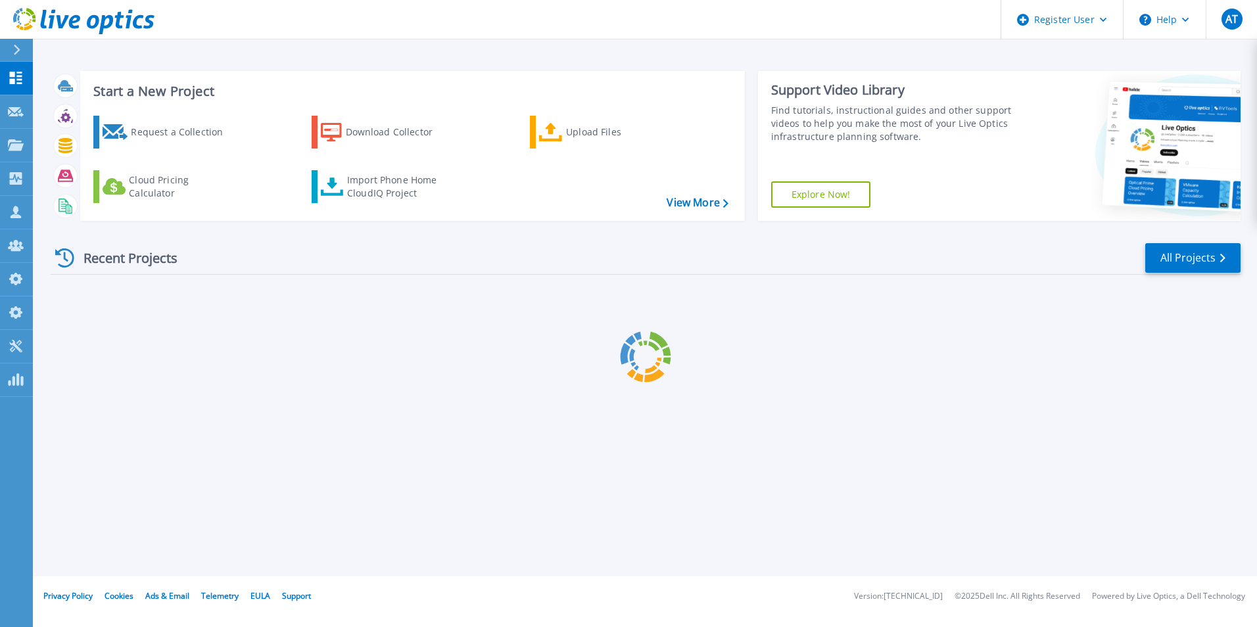 The height and width of the screenshot is (627, 1257). I want to click on a: Request a Collection, so click(166, 132).